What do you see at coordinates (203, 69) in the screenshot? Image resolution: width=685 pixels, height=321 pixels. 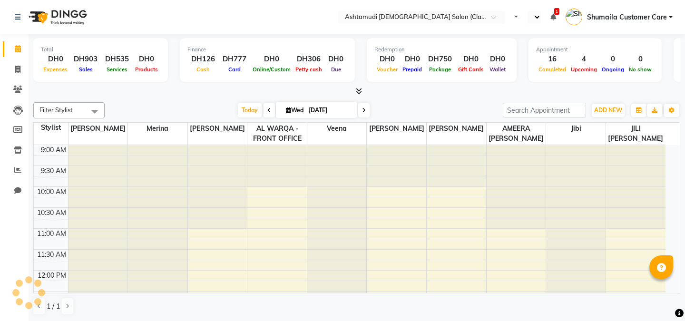 I see `span: Cash` at bounding box center [203, 69].